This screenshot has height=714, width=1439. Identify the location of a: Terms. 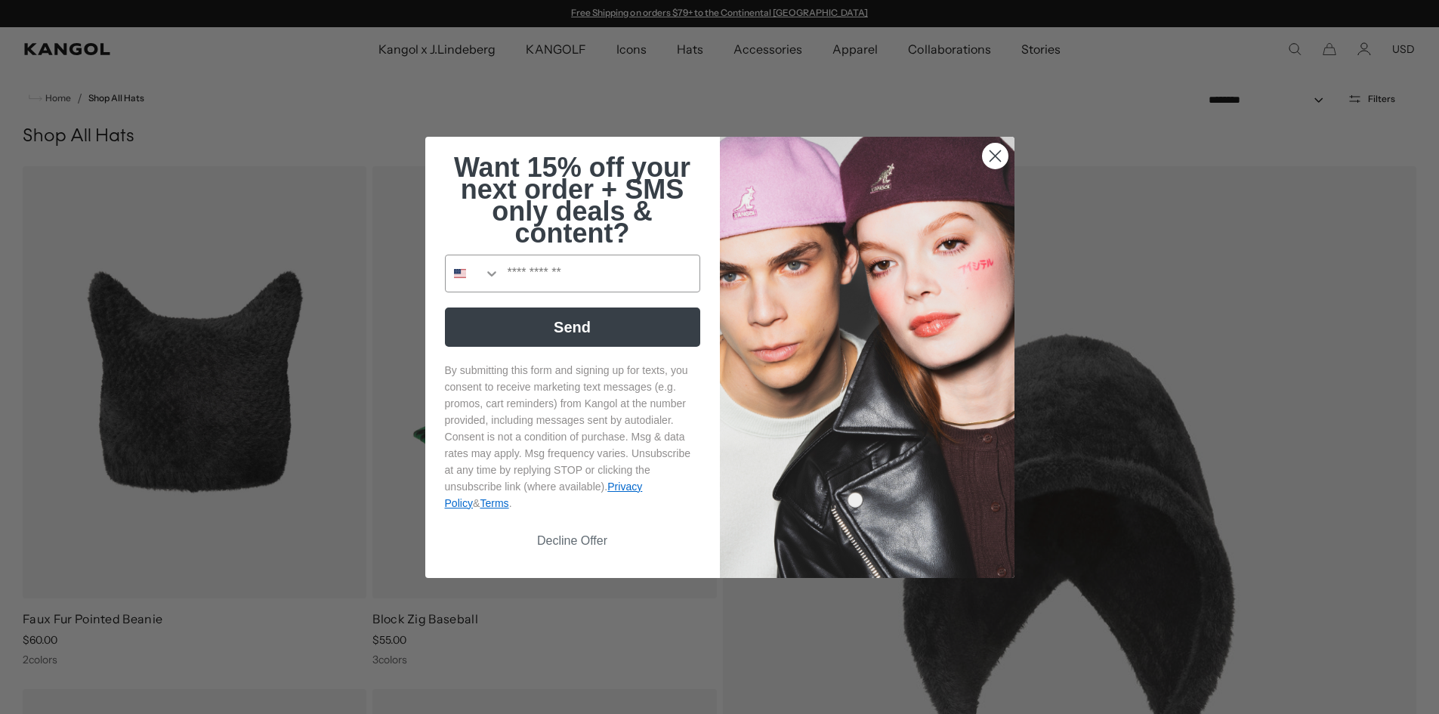
(494, 503).